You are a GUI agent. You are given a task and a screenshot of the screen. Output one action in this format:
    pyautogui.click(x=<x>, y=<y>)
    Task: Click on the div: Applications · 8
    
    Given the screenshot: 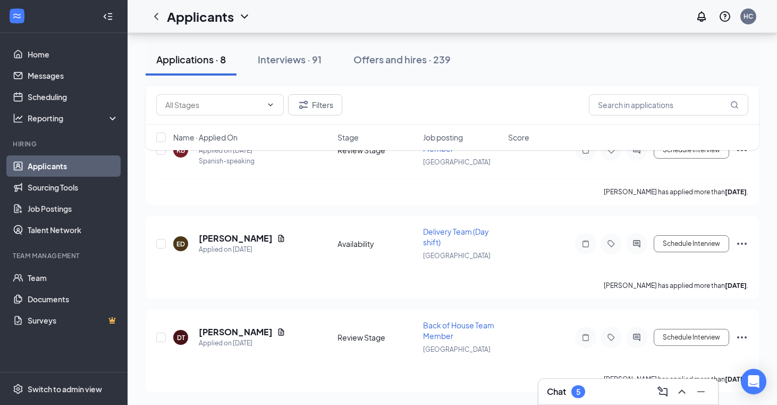 What is the action you would take?
    pyautogui.click(x=191, y=59)
    